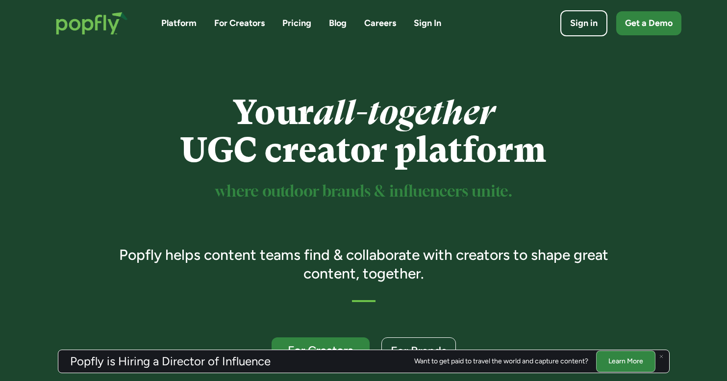 The width and height of the screenshot is (727, 381). I want to click on div: For Creators, so click(320, 350).